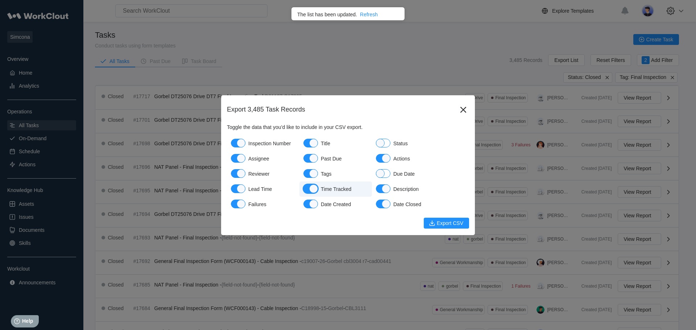 The width and height of the screenshot is (696, 330). What do you see at coordinates (263, 204) in the screenshot?
I see `label: Failures` at bounding box center [263, 204].